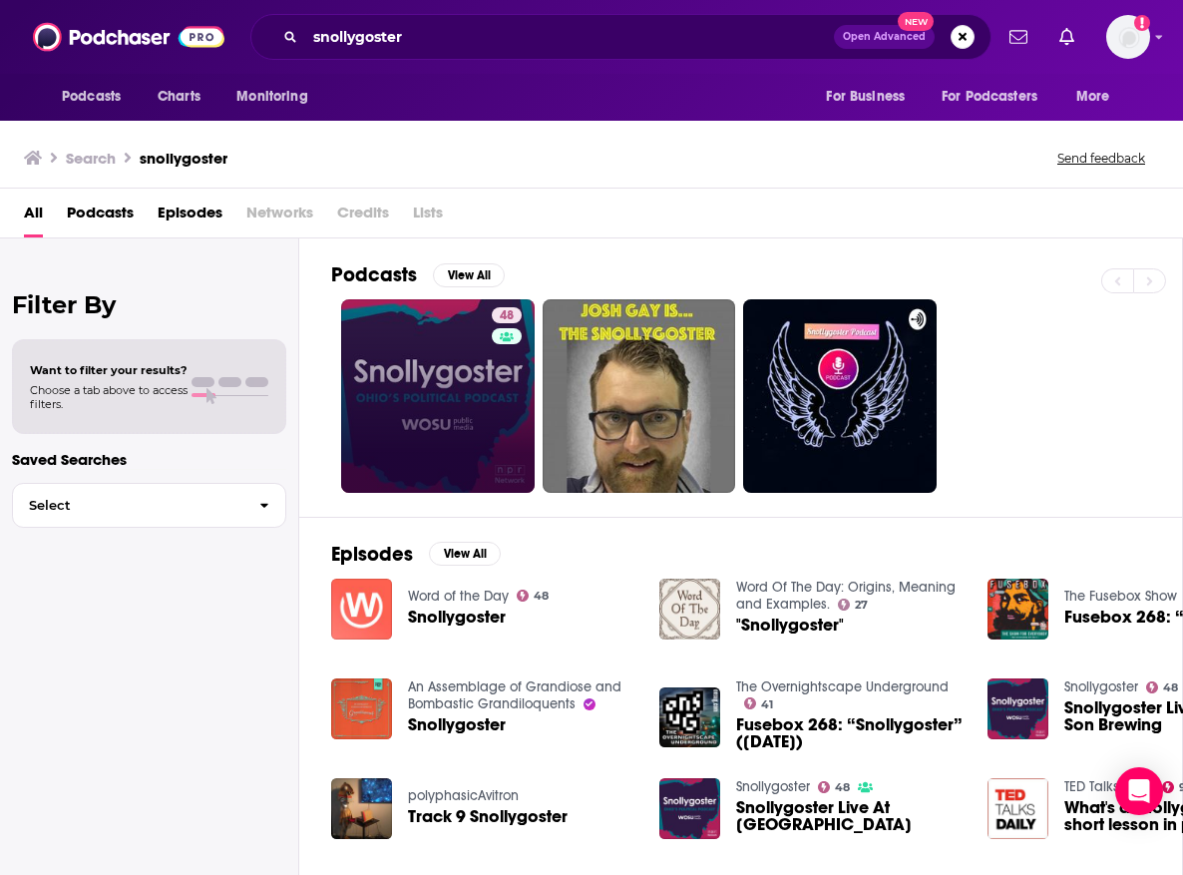  Describe the element at coordinates (149, 505) in the screenshot. I see `button: Select` at that location.